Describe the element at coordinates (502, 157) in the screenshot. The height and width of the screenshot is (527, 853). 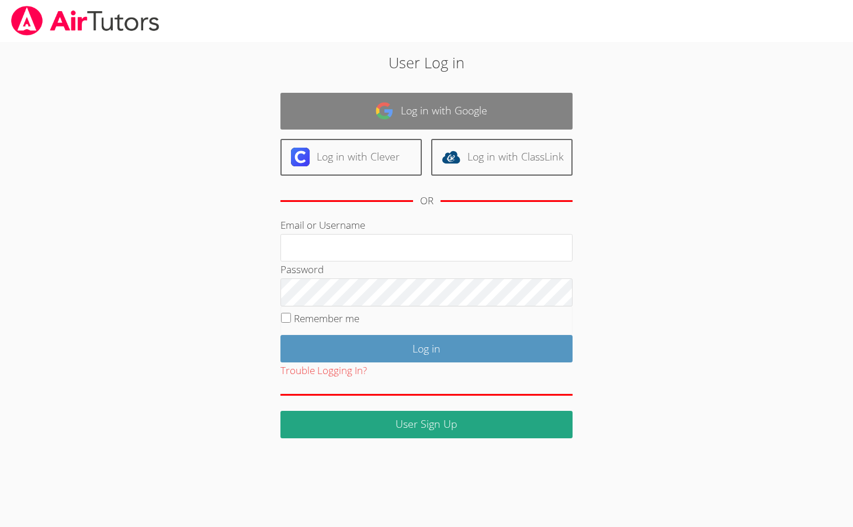
I see `a: Log in with ClassLink` at that location.